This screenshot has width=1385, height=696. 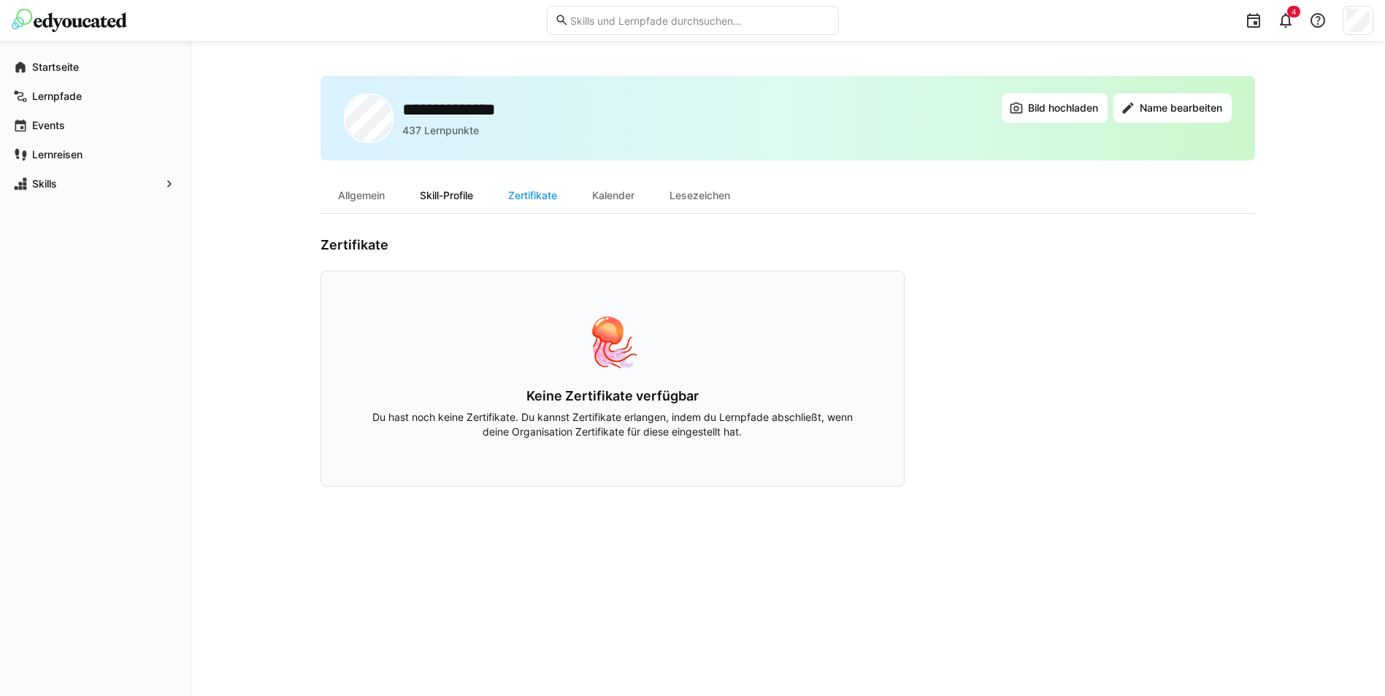 I want to click on h3: Zertifikate, so click(x=613, y=245).